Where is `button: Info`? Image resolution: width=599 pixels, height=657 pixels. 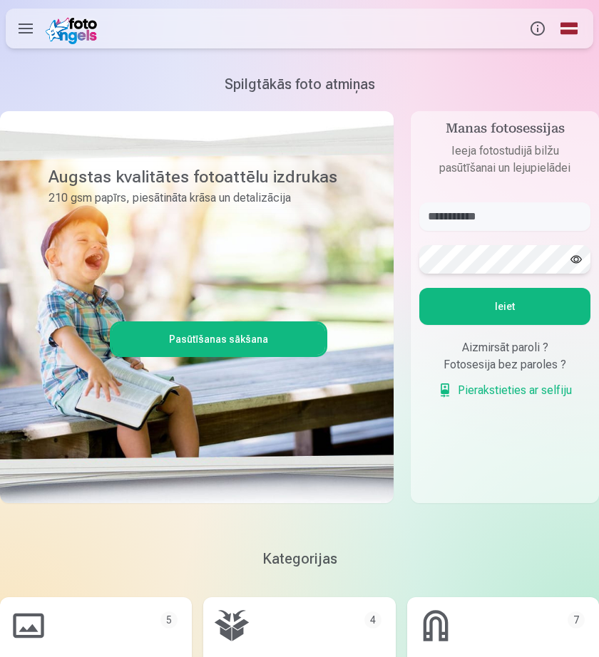
button: Info is located at coordinates (537, 29).